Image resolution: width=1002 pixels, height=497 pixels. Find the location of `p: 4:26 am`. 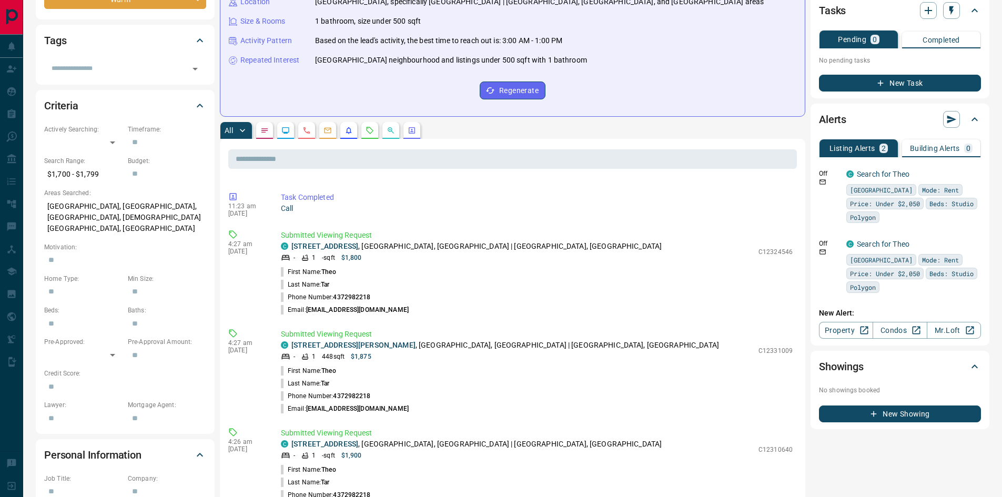

p: 4:26 am is located at coordinates (247, 442).